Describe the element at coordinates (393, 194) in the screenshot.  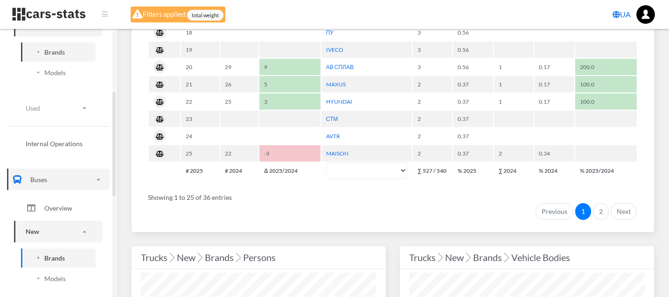
I see `div: Showing 1 to 25 of 36 entries` at that location.